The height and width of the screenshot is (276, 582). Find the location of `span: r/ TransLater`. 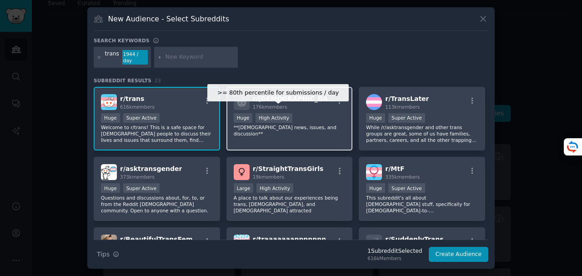

span: r/ TransLater is located at coordinates (407, 99).